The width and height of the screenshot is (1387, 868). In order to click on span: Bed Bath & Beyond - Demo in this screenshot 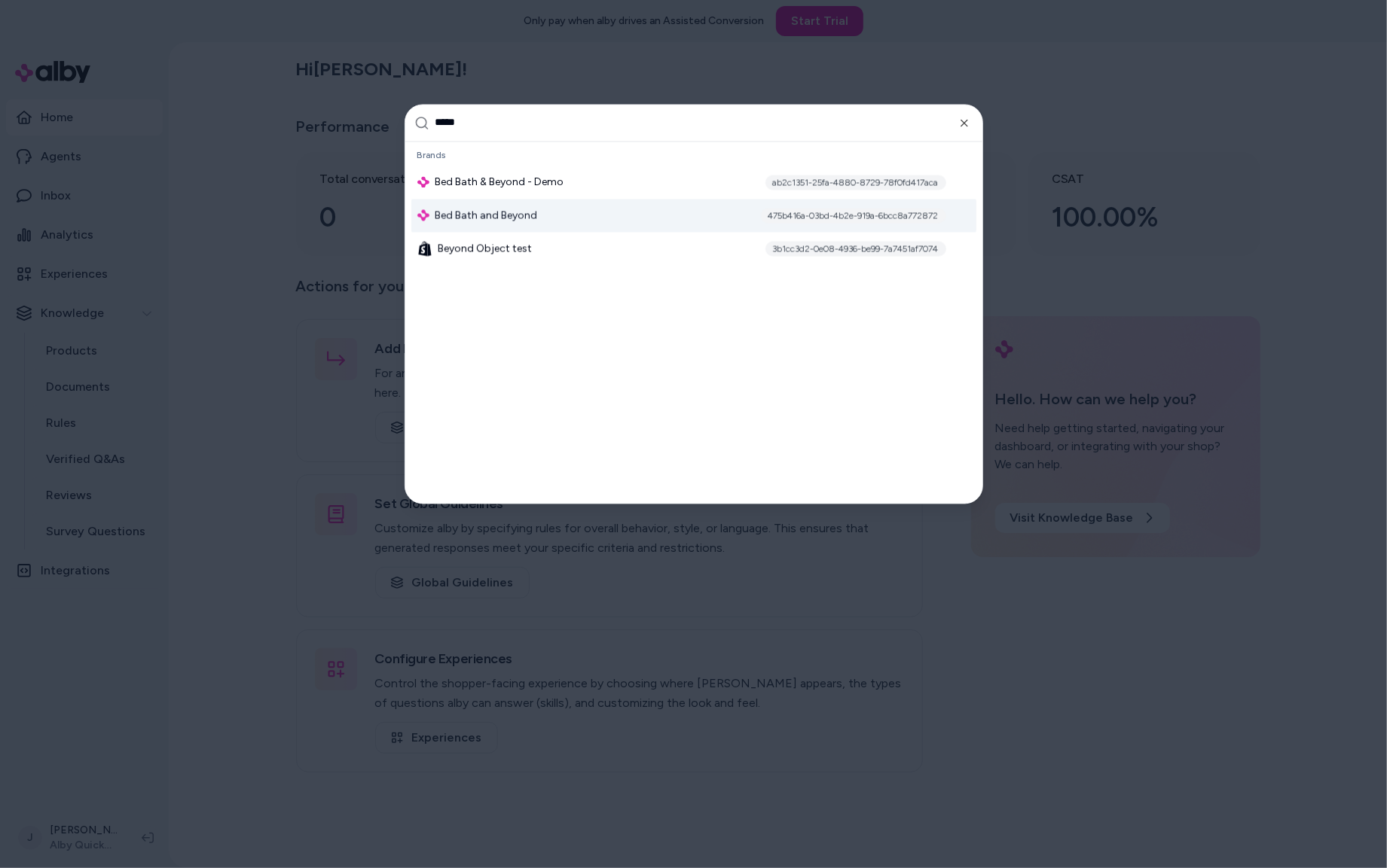, I will do `click(499, 182)`.